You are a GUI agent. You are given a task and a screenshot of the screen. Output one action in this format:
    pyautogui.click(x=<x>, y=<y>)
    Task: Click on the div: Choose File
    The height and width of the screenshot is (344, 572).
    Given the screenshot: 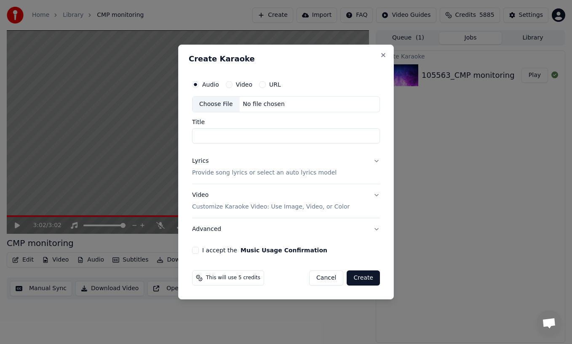 What is the action you would take?
    pyautogui.click(x=216, y=104)
    